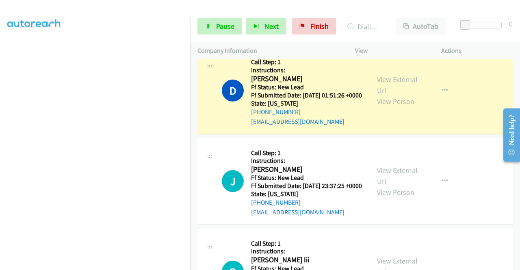 The image size is (520, 270). Describe the element at coordinates (421, 26) in the screenshot. I see `button: AutoTab` at that location.